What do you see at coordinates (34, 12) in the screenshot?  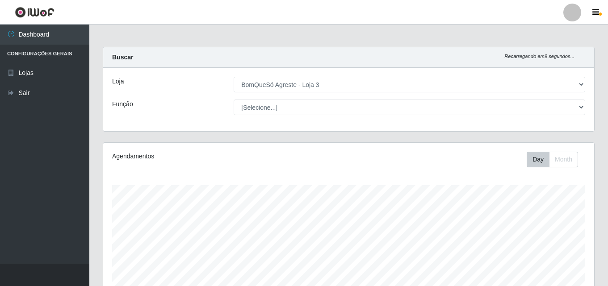 I see `img: CoreUI Logo` at bounding box center [34, 12].